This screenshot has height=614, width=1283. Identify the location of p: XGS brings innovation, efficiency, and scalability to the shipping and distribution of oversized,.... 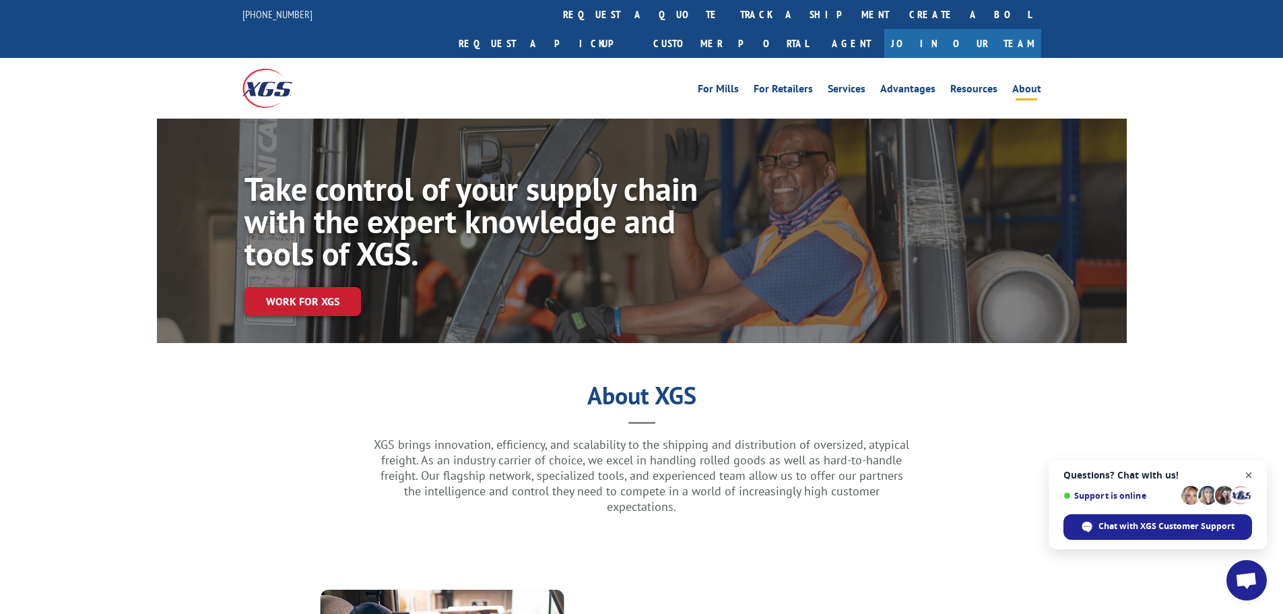
(642, 475).